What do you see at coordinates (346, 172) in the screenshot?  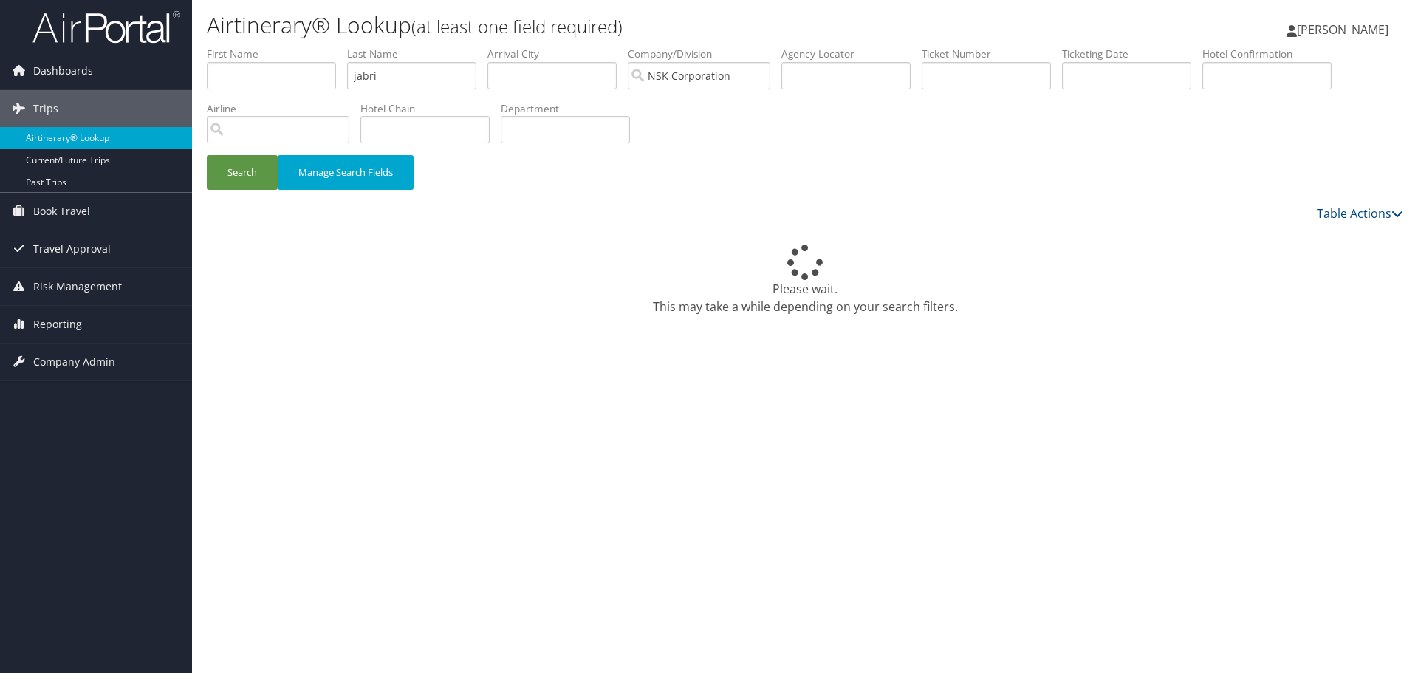 I see `button: Manage Search Fields` at bounding box center [346, 172].